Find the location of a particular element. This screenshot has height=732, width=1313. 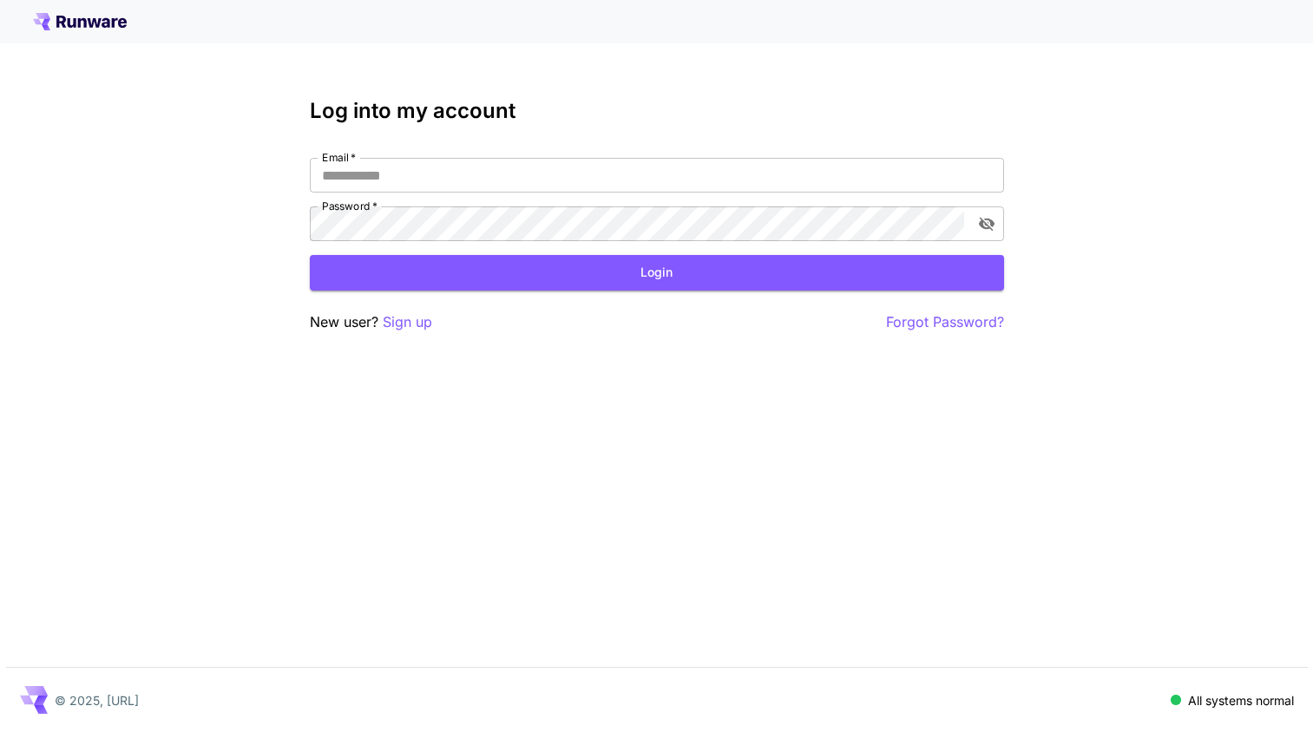

p: New user? is located at coordinates (371, 322).